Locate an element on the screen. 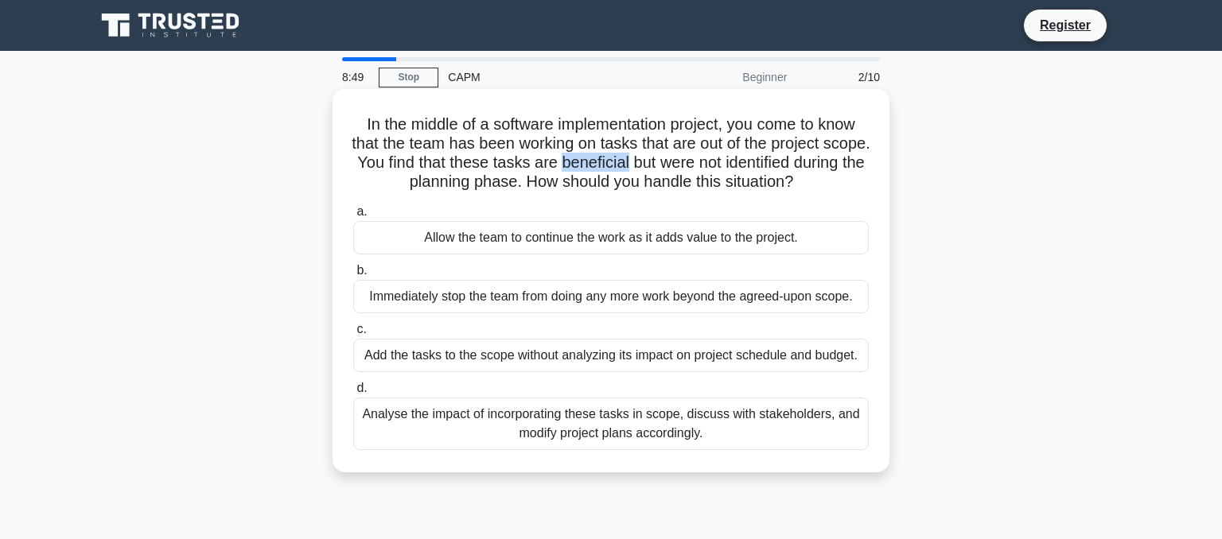 The width and height of the screenshot is (1222, 539). div: 8:49 is located at coordinates (356, 77).